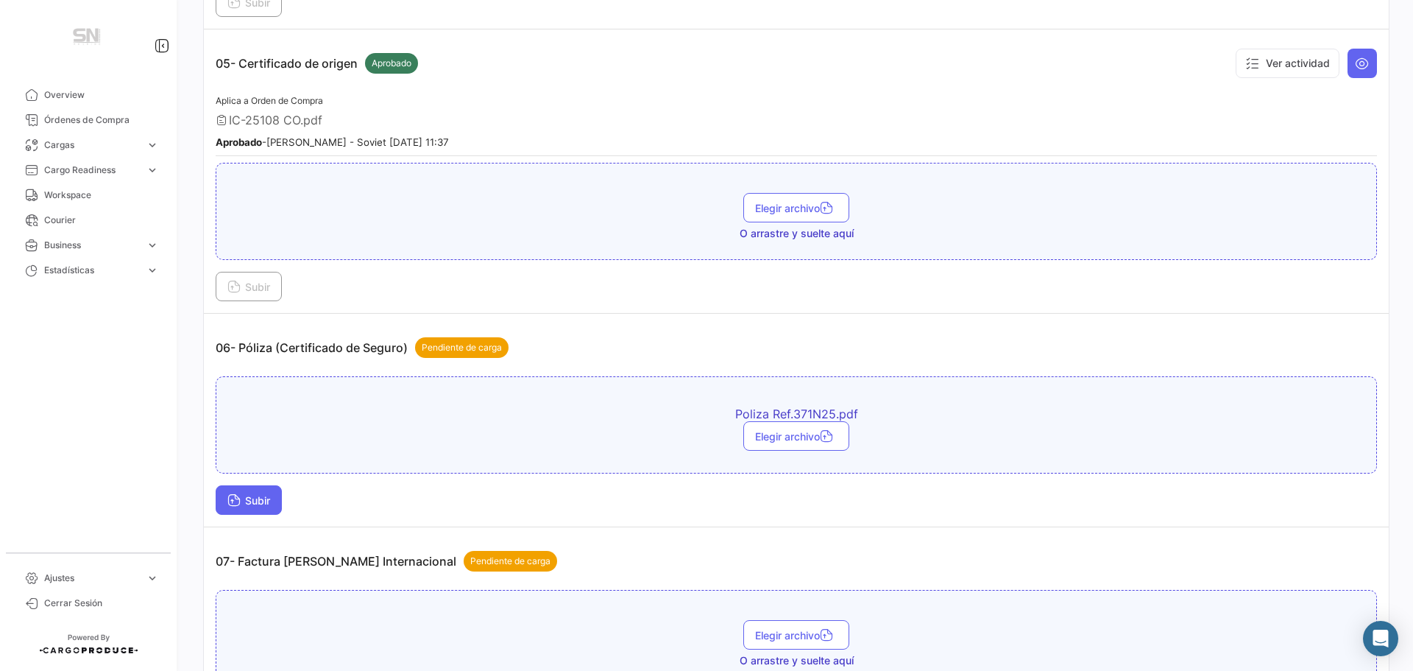  I want to click on b: Aprobado, so click(239, 142).